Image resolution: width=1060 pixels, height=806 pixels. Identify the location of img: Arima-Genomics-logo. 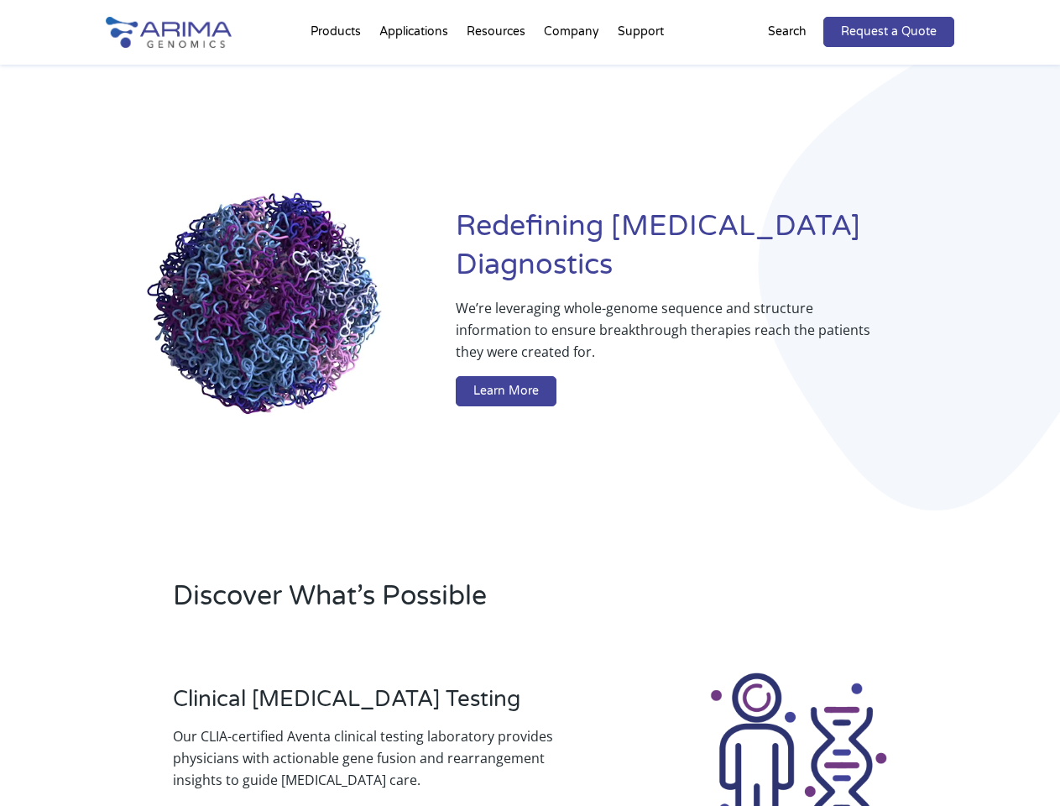
(169, 32).